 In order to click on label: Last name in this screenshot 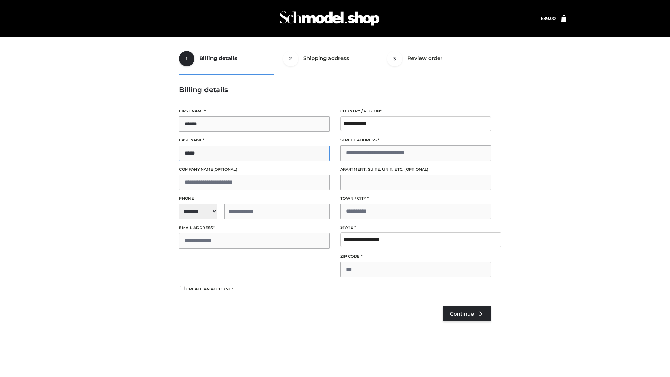, I will do `click(254, 140)`.